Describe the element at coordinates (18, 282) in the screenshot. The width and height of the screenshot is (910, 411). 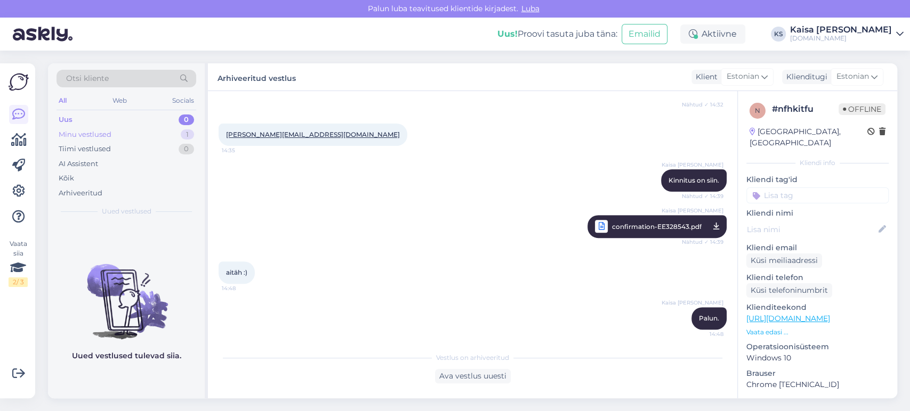
I see `div: 2 / 3` at that location.